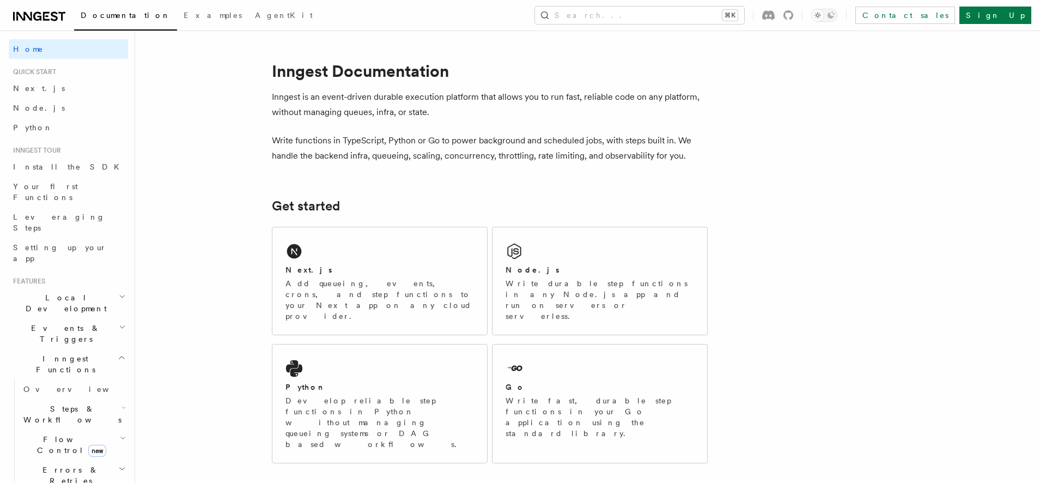  I want to click on a: PythonDevelop reliable step functions in Python without managing queueing systems or DAG based wo..., so click(380, 403).